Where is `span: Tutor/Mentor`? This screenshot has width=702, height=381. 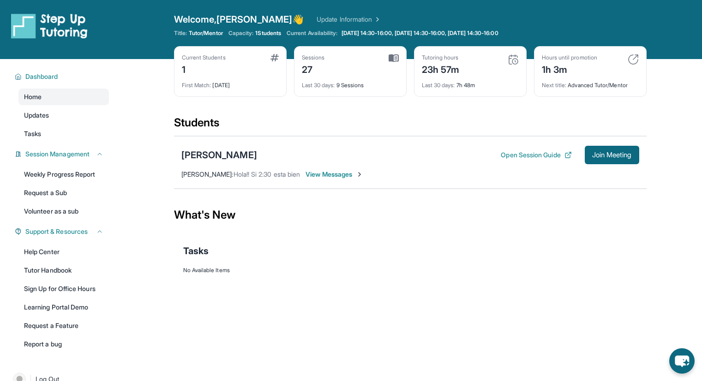 span: Tutor/Mentor is located at coordinates (206, 33).